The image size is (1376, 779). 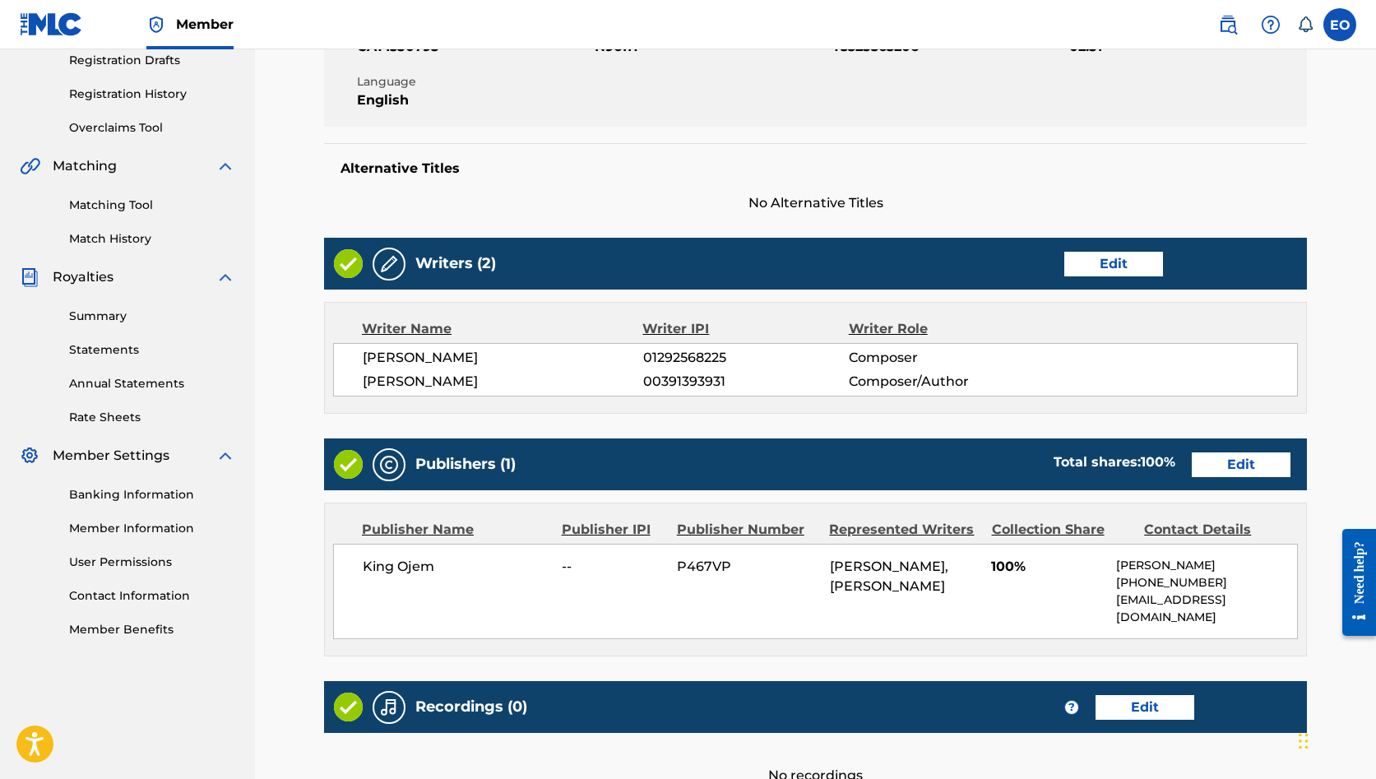 What do you see at coordinates (815, 169) in the screenshot?
I see `h5: Alternative Titles` at bounding box center [815, 169].